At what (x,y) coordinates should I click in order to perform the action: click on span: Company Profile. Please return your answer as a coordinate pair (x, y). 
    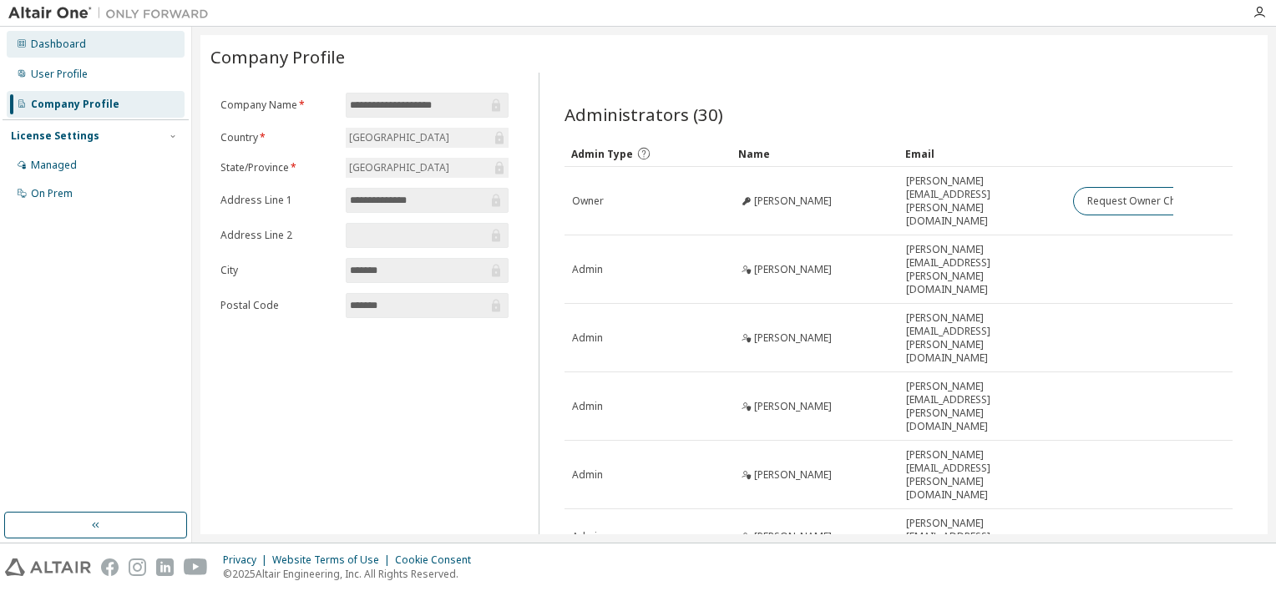
    Looking at the image, I should click on (277, 57).